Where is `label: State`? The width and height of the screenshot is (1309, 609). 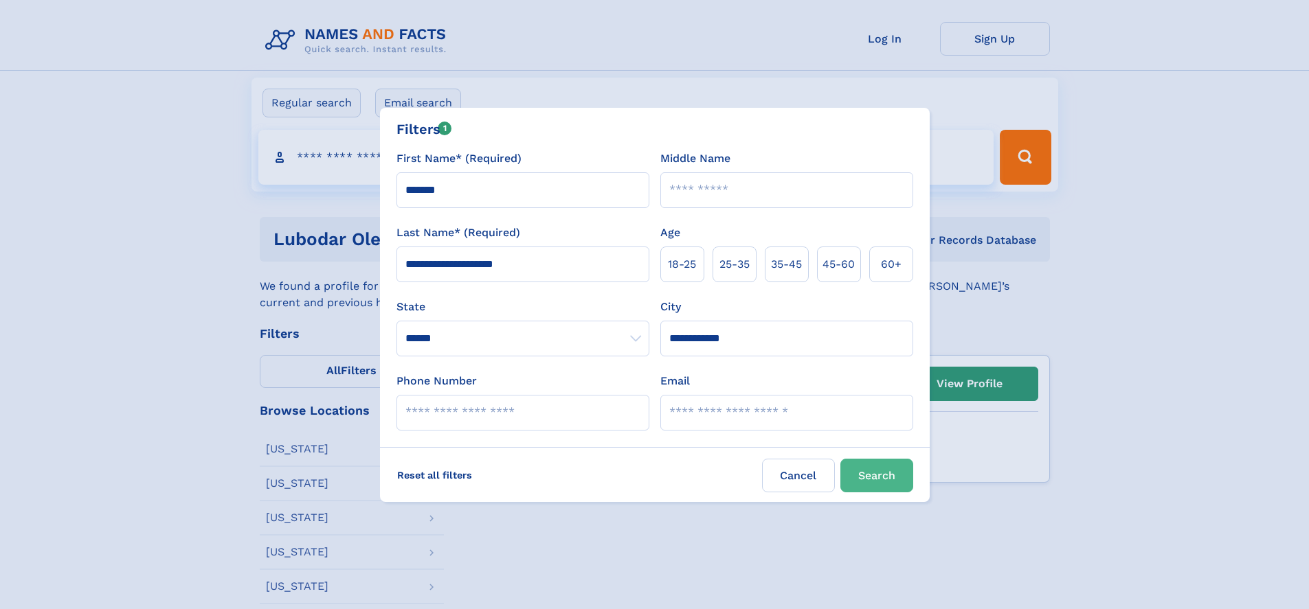 label: State is located at coordinates (523, 307).